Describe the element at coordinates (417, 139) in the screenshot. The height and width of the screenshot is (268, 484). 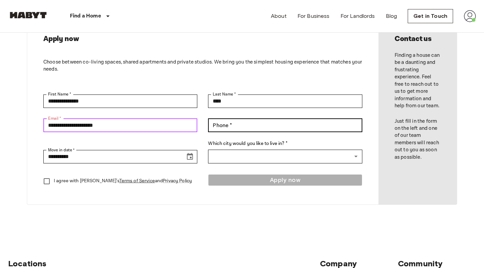
I see `p: Just fill in the form on the left and one of our team members will reach out to you as soon as po...` at that location.